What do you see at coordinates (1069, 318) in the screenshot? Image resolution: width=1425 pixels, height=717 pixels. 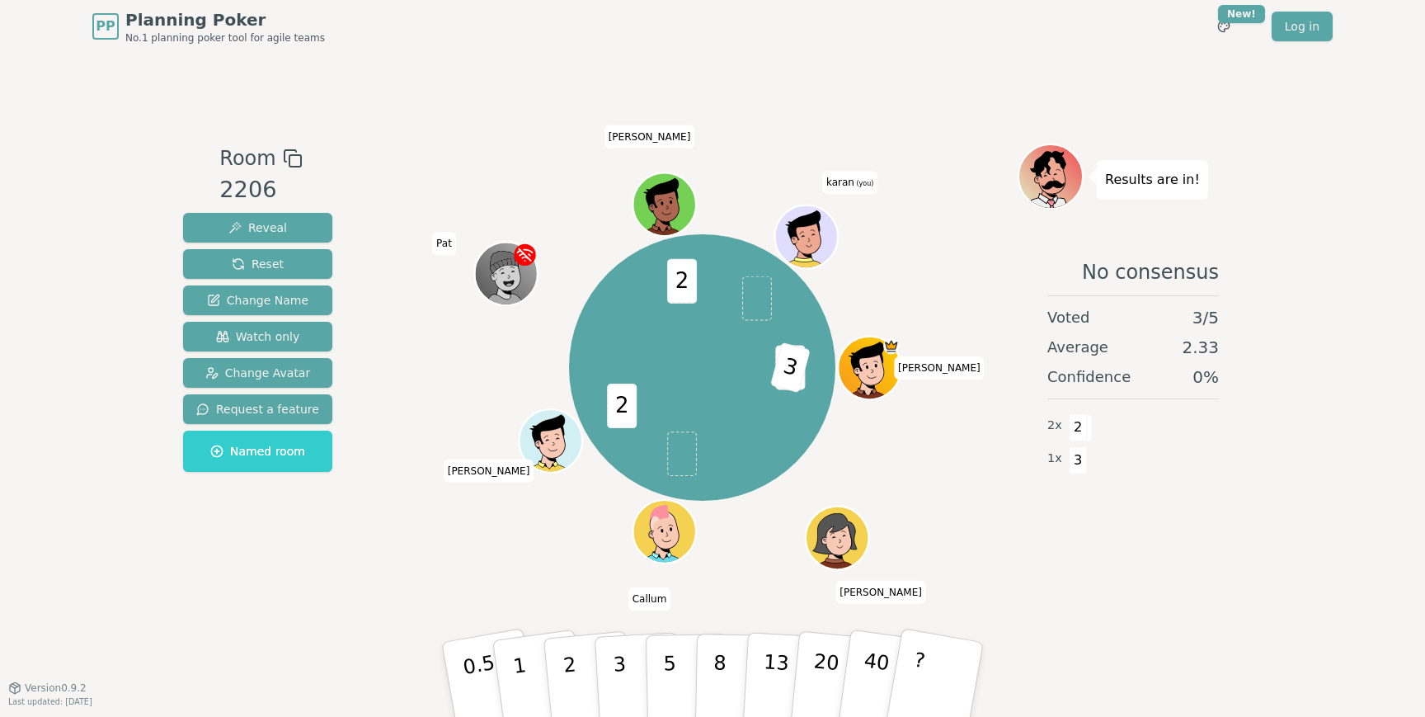 I see `span: Voted` at bounding box center [1069, 318].